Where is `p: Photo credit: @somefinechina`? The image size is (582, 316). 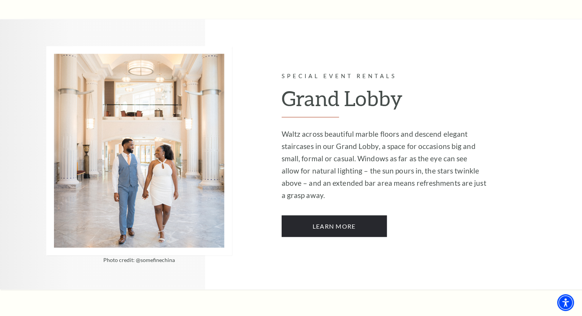 p: Photo credit: @somefinechina is located at coordinates (139, 259).